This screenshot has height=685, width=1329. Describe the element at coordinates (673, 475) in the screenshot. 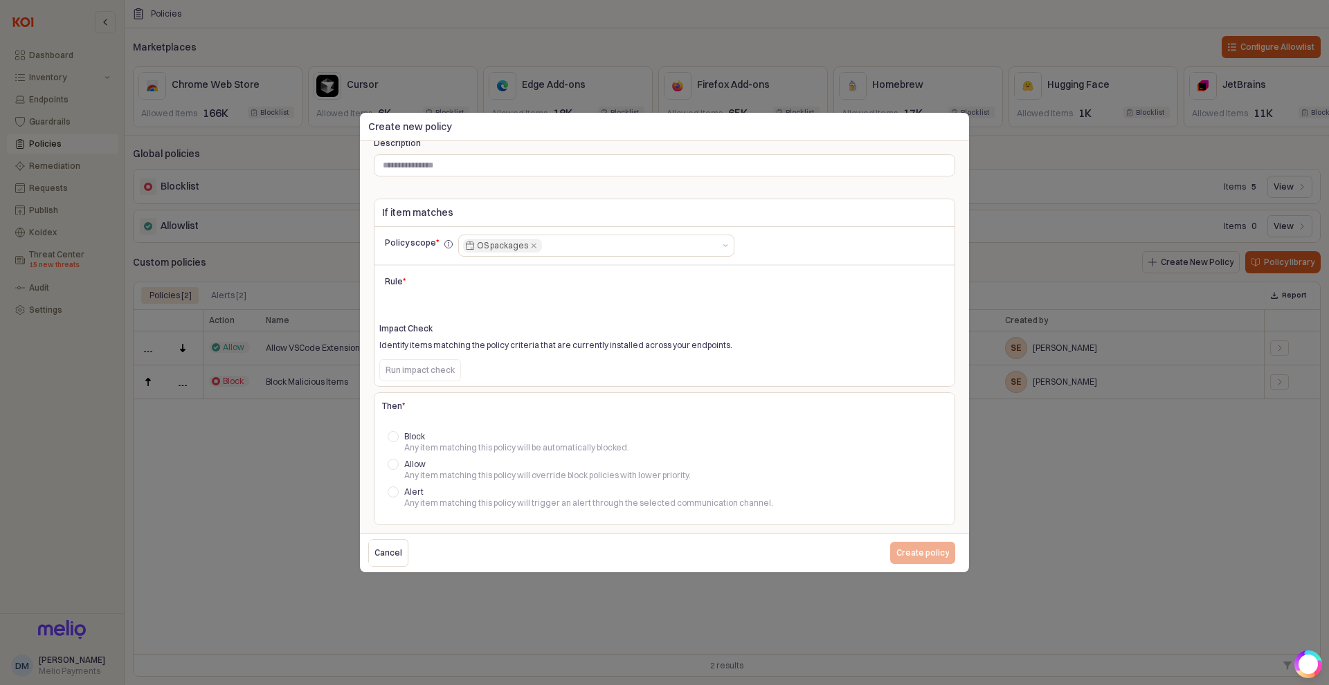

I see `div: Any item matching this policy will override block policies with lower priority.` at that location.